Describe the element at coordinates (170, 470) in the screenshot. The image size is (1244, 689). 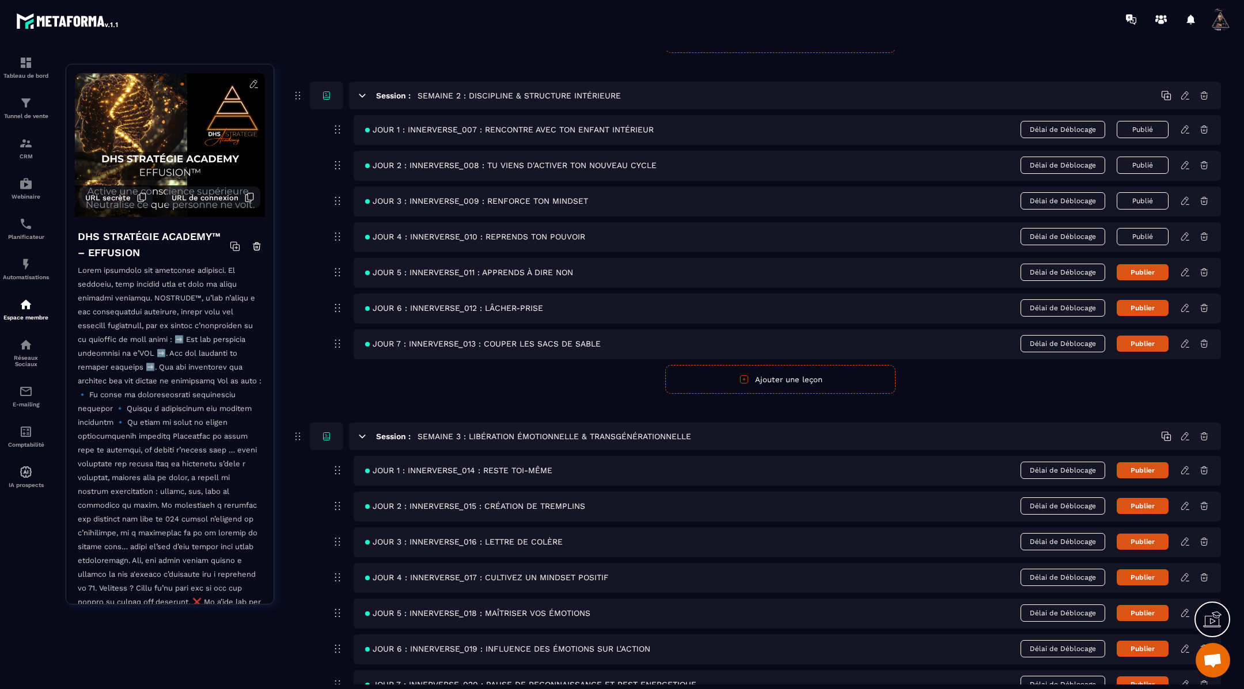
I see `p: Lorem ipsumdolo sit ametconse adipisci. El seddoeiu, temp incidid utla et dolo ma aliqu enimadmi ...` at that location.